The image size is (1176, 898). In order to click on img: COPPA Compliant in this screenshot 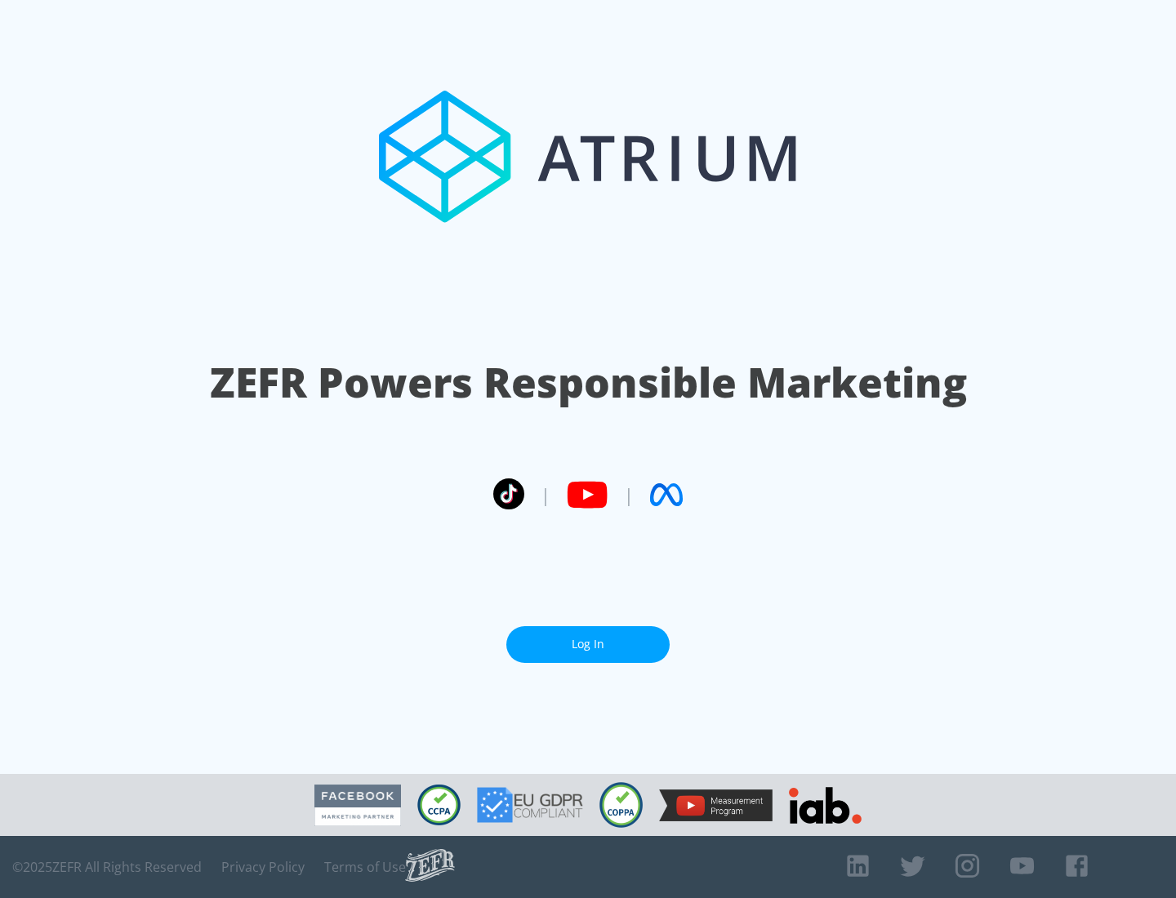, I will do `click(620, 805)`.